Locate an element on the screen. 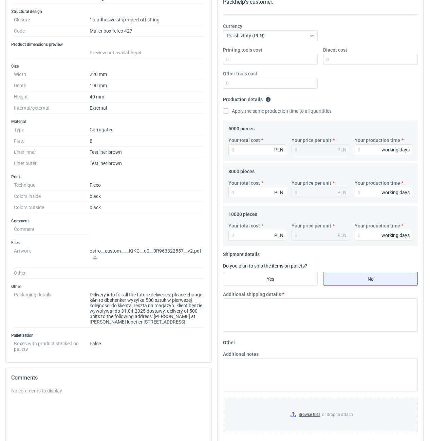 Image resolution: width=429 pixels, height=441 pixels. dt: Height is located at coordinates (52, 97).